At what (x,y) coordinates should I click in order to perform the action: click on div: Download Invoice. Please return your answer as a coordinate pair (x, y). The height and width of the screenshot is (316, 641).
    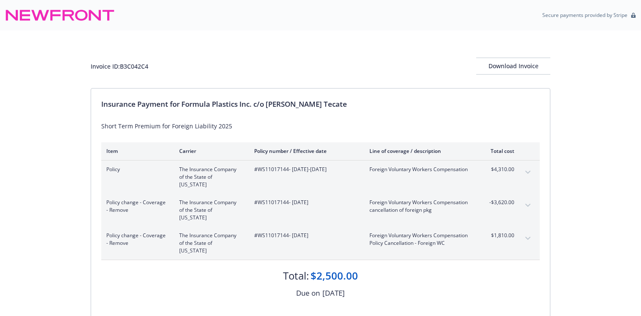
    Looking at the image, I should click on (513, 66).